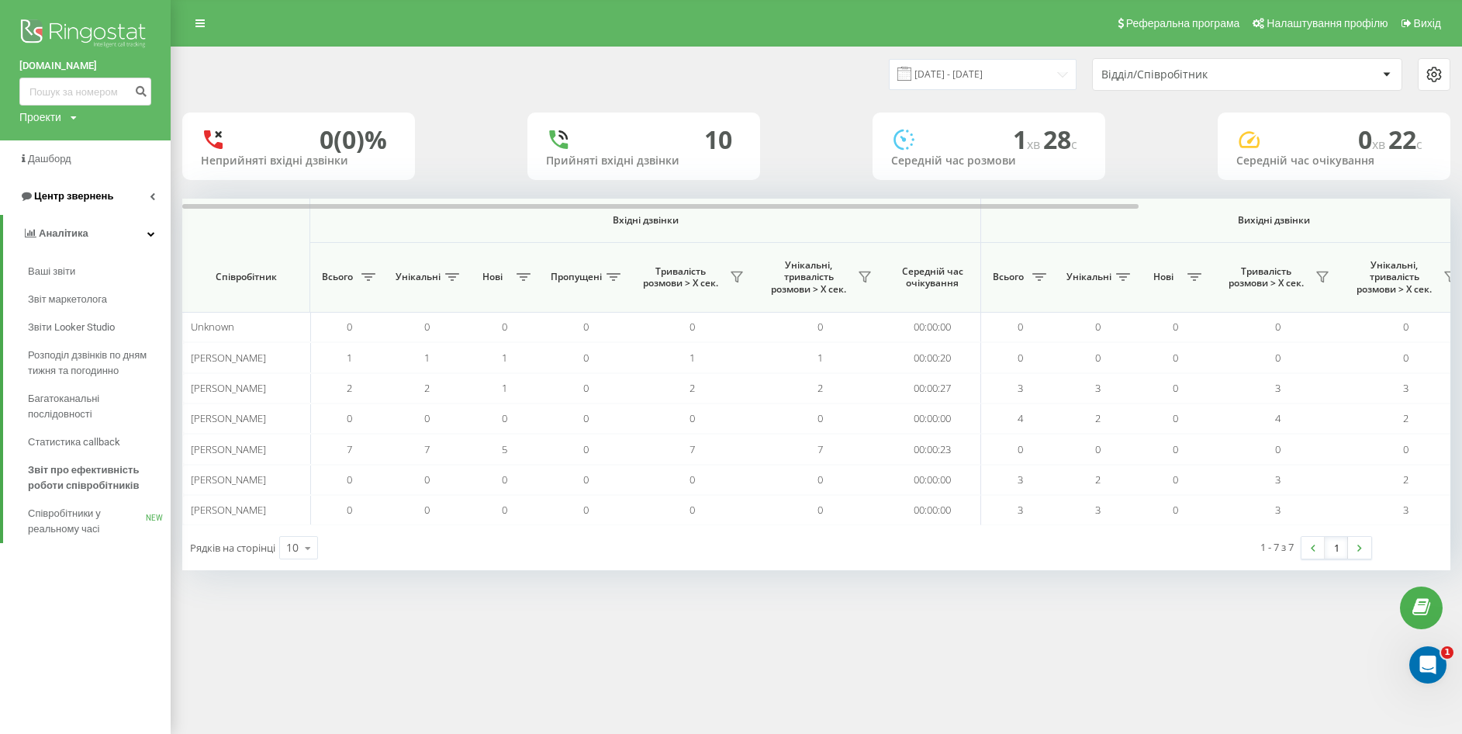  What do you see at coordinates (933, 448) in the screenshot?
I see `td: 00:00:23` at bounding box center [933, 448].